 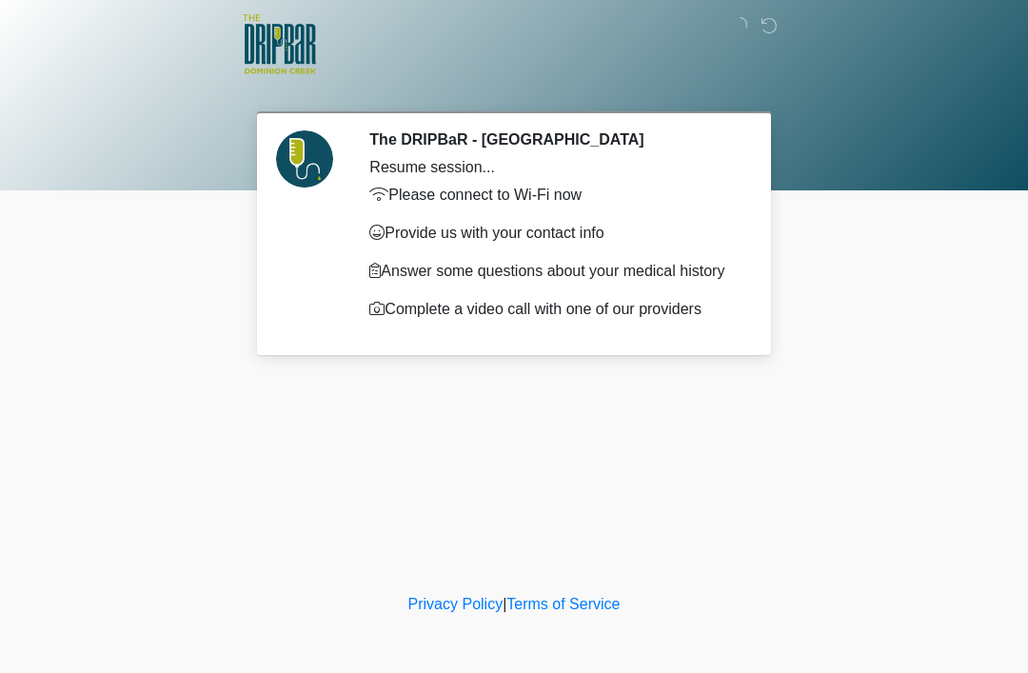 I want to click on p: Complete a video call with one of our providers, so click(x=553, y=309).